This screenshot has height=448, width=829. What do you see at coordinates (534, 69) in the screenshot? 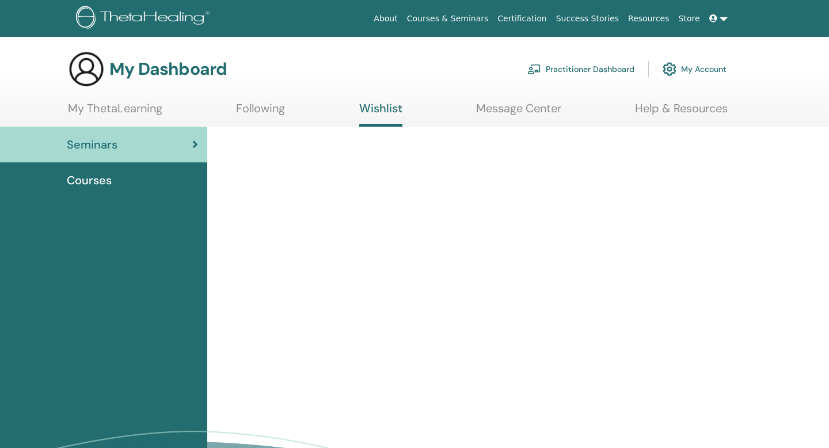
I see `img: chalkboard-teacher.svg` at bounding box center [534, 69].